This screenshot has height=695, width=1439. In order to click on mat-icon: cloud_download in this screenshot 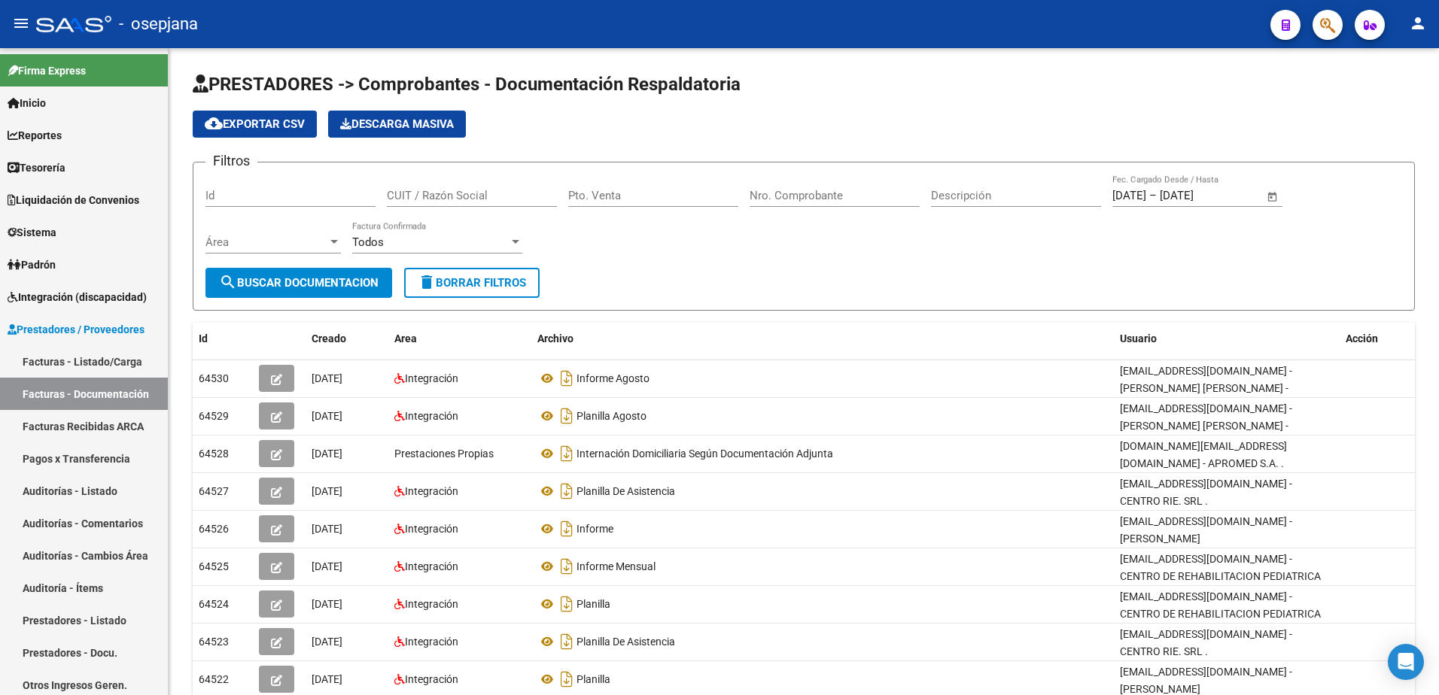, I will do `click(214, 123)`.